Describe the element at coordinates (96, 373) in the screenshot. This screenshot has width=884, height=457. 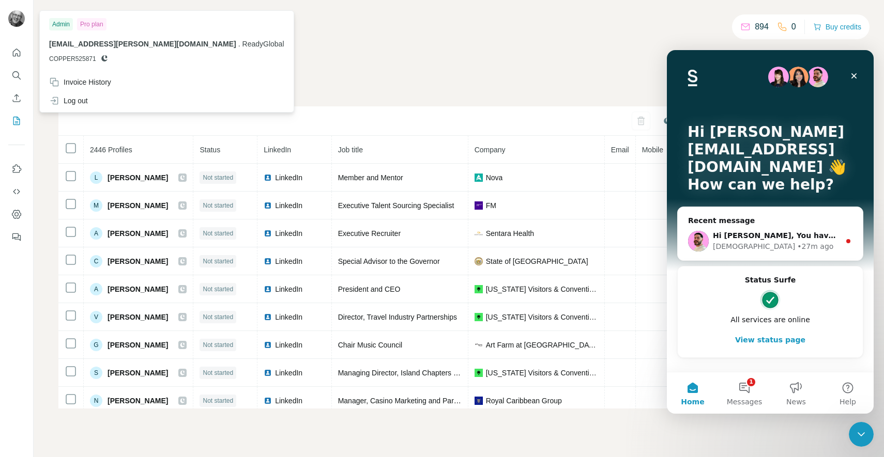
I see `div: S` at that location.